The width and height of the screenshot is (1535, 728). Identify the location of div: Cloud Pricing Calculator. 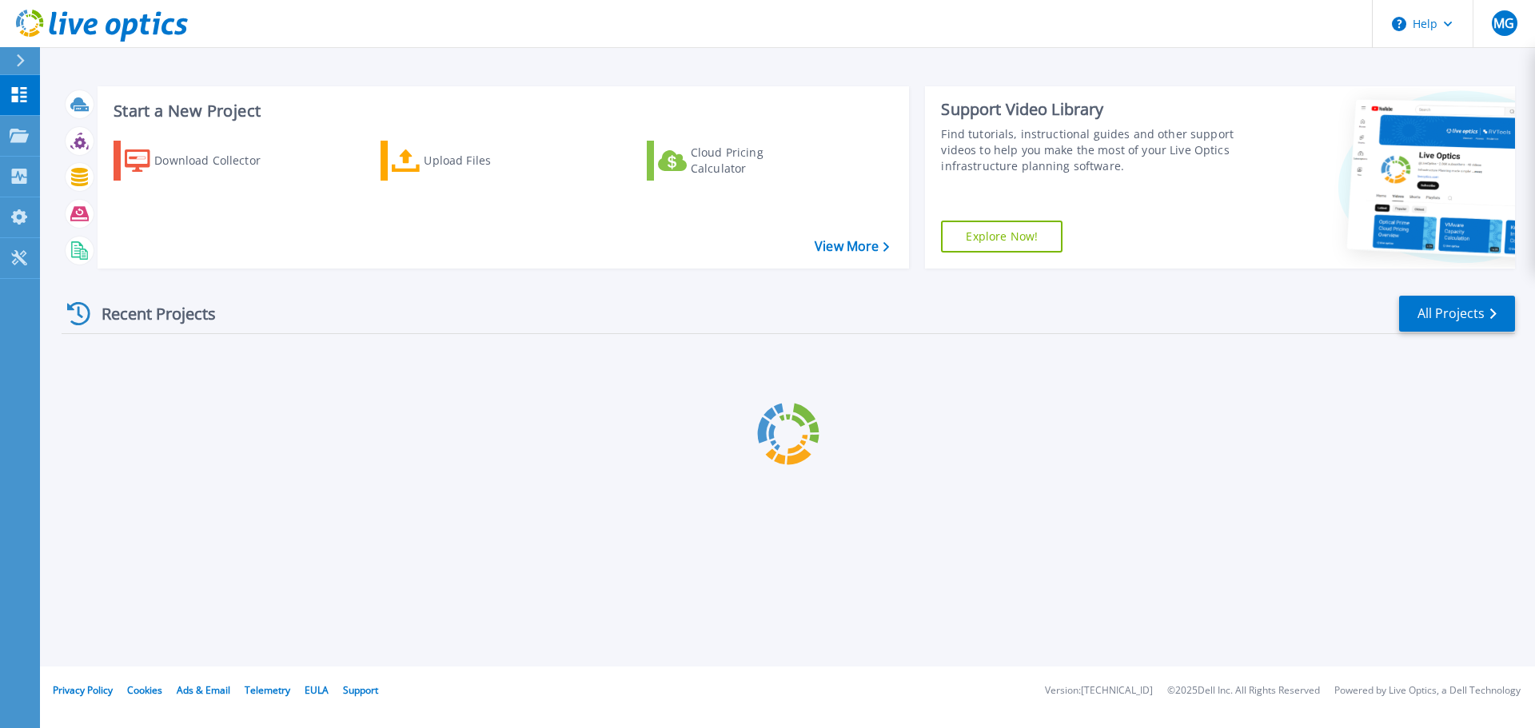
(755, 161).